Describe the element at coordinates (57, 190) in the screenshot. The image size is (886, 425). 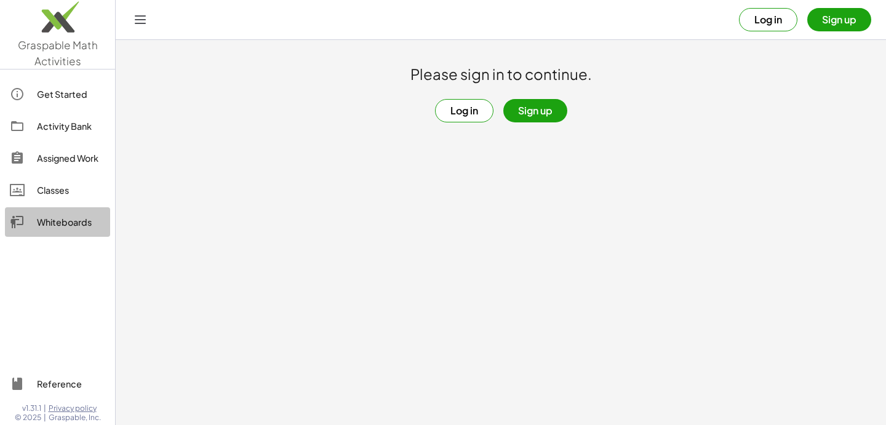
I see `a: Classes` at that location.